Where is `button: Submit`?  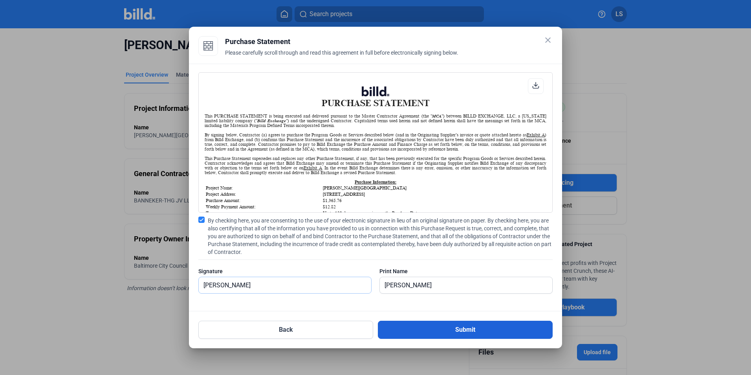
button: Submit is located at coordinates (465, 329).